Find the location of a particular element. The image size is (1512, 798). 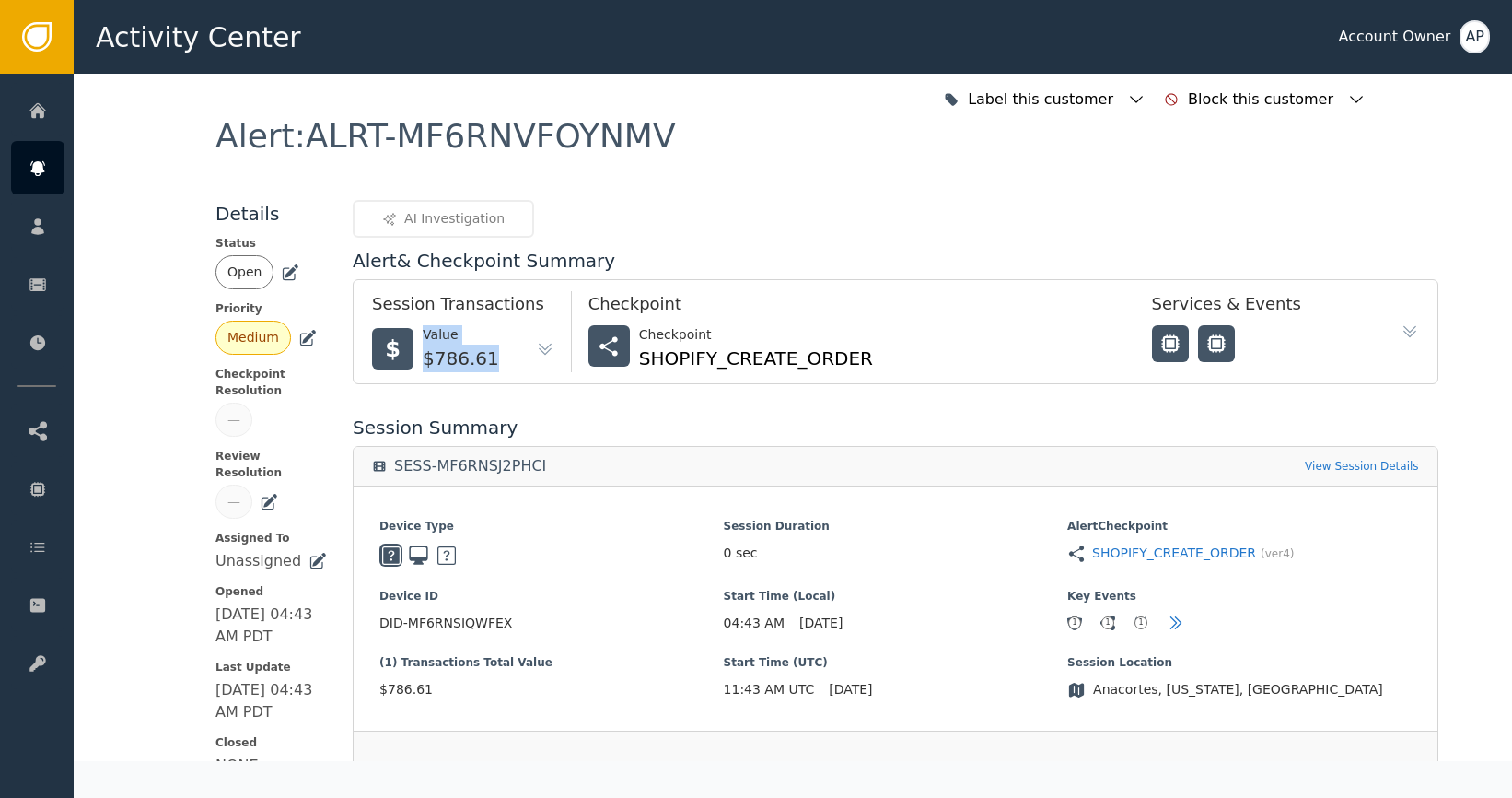

span: Priority is located at coordinates (271, 309).